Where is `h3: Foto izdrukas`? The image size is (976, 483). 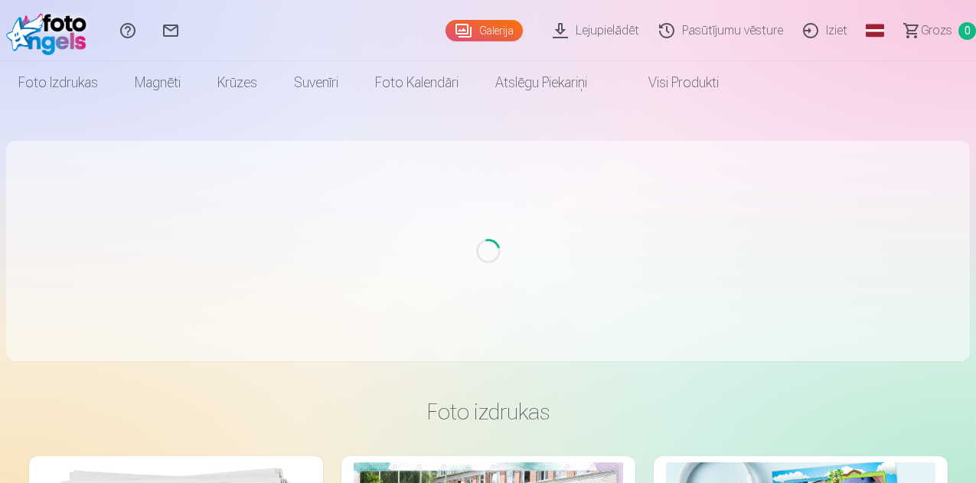 h3: Foto izdrukas is located at coordinates (489, 412).